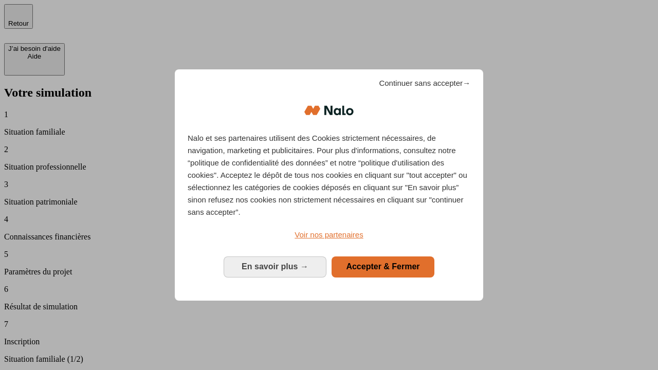 The image size is (658, 370). Describe the element at coordinates (383, 267) in the screenshot. I see `button: Accepter & Fermer: Accepter notre traitement des données et fermer` at that location.